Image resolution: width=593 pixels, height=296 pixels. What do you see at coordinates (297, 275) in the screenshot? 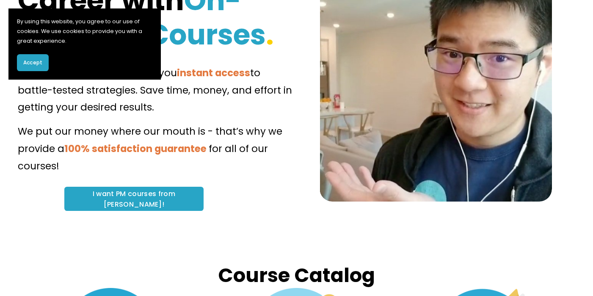
I see `strong: Course Catalog` at bounding box center [297, 275].